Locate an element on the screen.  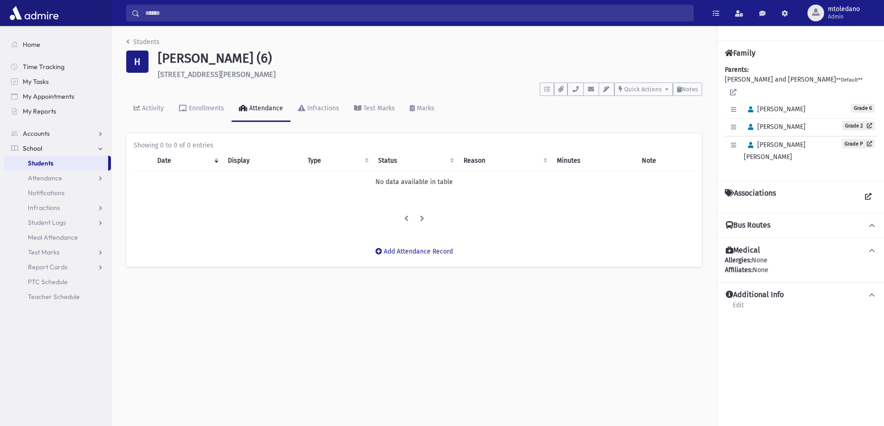
a: Grade P is located at coordinates (858, 144).